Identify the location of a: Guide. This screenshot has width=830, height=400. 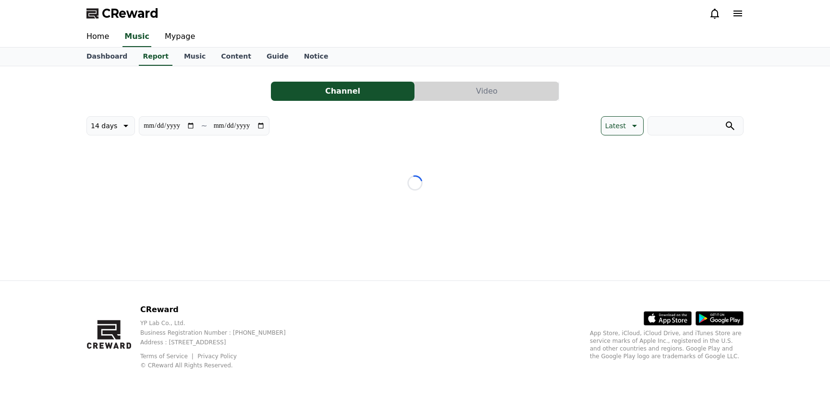
(278, 57).